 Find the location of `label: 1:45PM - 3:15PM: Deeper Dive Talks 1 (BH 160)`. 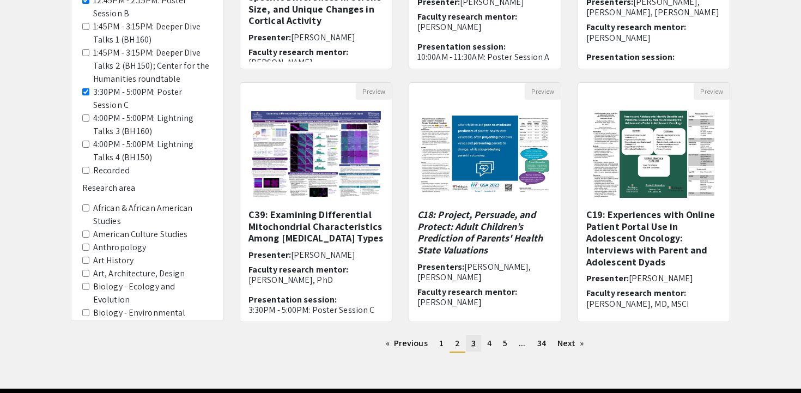

label: 1:45PM - 3:15PM: Deeper Dive Talks 1 (BH 160) is located at coordinates (153, 33).